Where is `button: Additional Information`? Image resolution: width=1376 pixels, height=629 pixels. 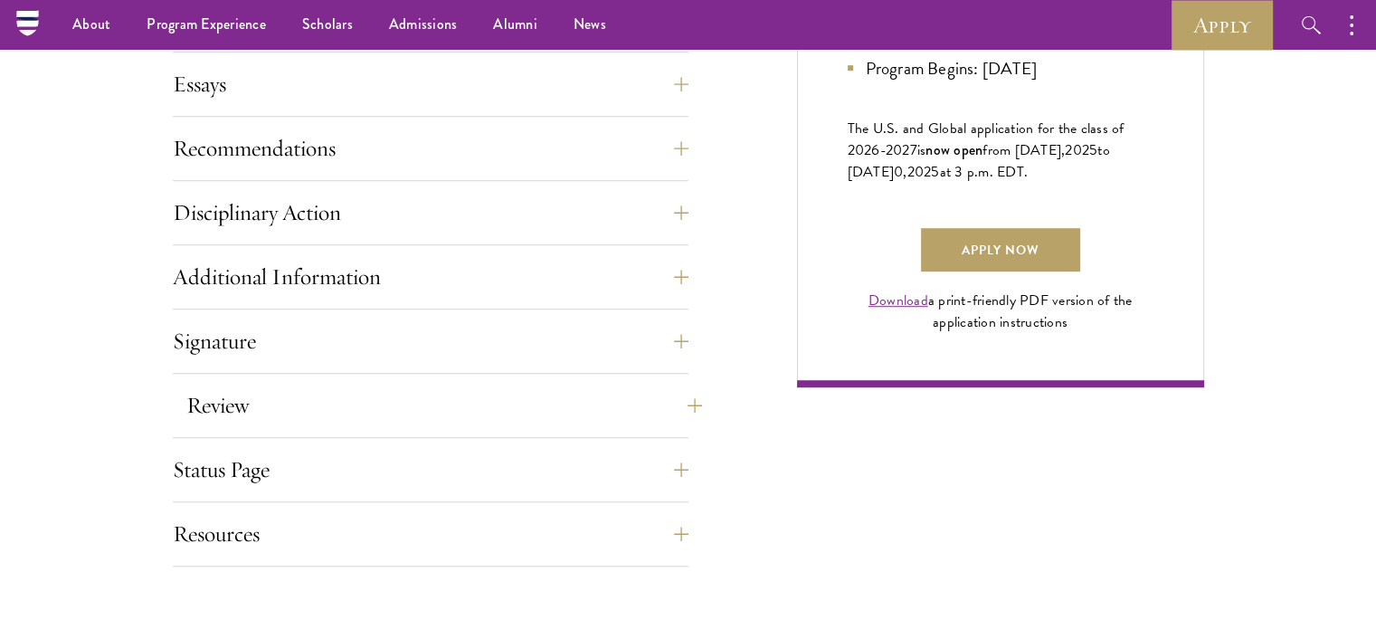
button: Additional Information is located at coordinates (431, 277).